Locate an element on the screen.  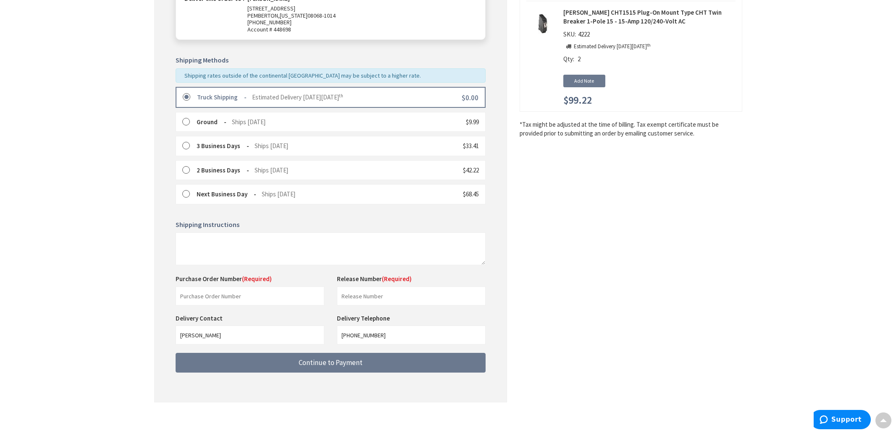
label: Release Number is located at coordinates (374, 279).